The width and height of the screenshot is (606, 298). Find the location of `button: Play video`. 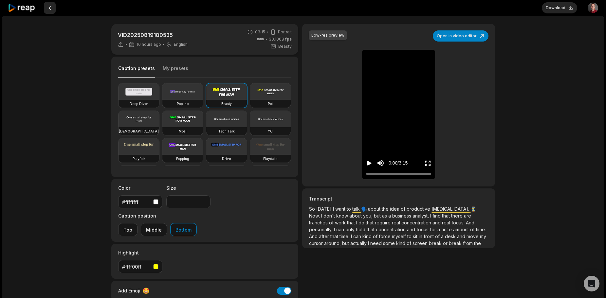

button: Play video is located at coordinates (369, 163).